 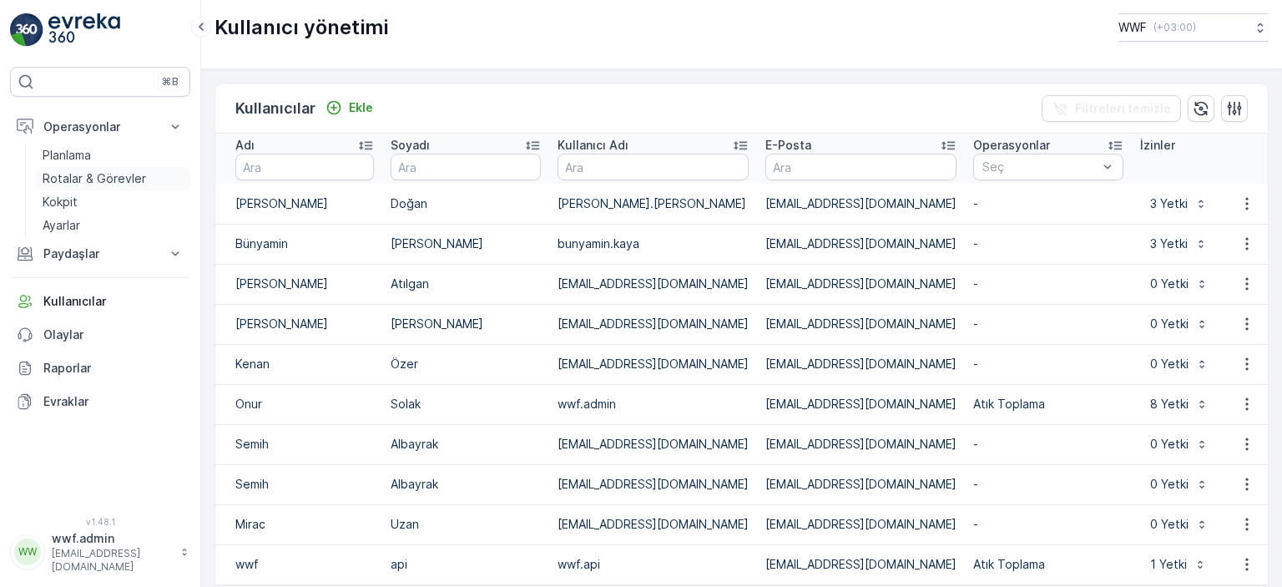 I want to click on p: wwf.admin, so click(x=112, y=538).